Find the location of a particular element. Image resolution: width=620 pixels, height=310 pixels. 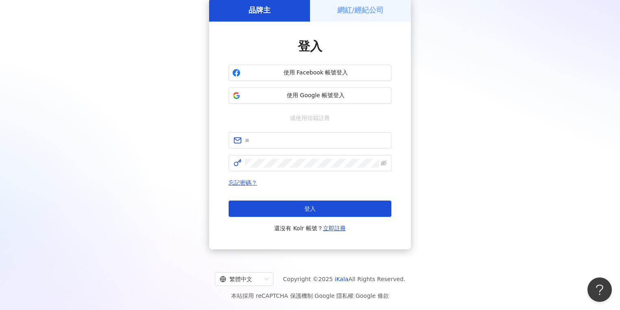

button: 登入 is located at coordinates (310, 209).